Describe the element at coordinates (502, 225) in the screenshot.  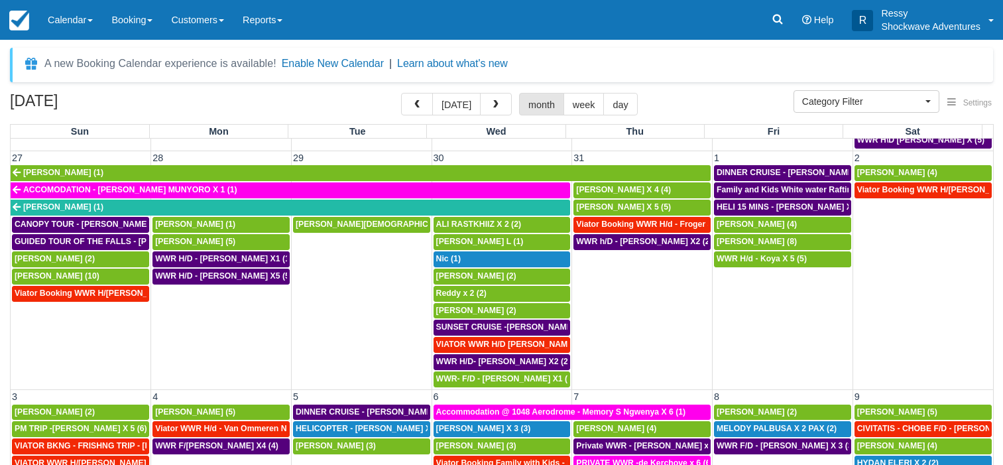
I see `a: ALI RASTKHIIZ X 2 (2)` at that location.